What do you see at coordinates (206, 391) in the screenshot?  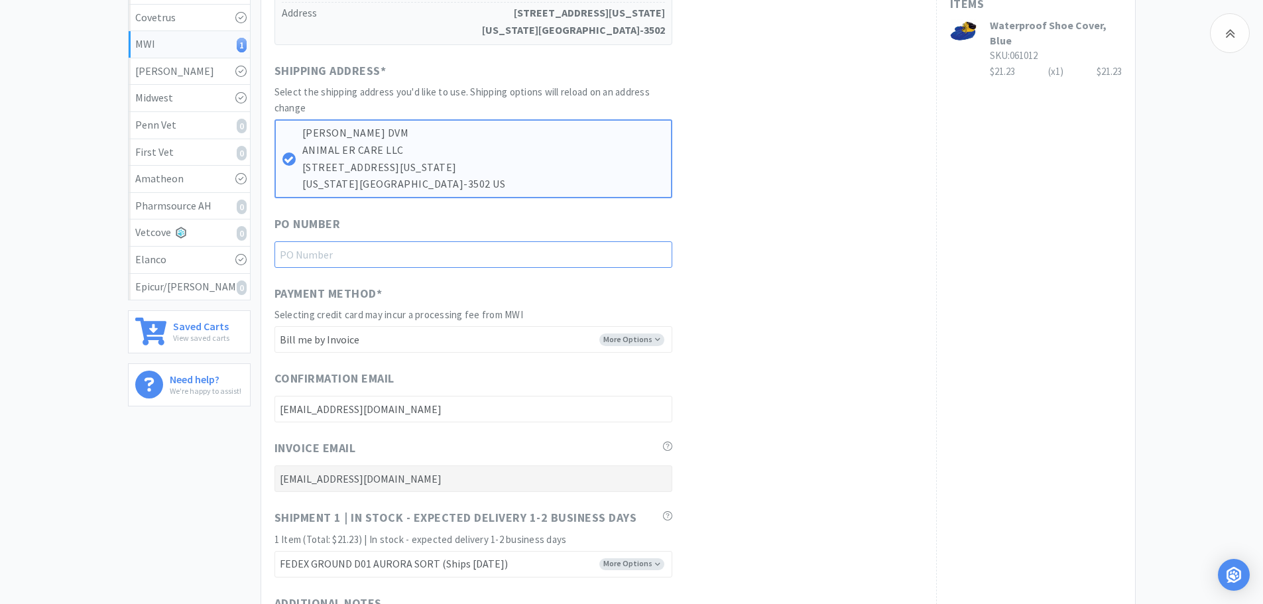 I see `p: We're happy to assist!` at bounding box center [206, 391].